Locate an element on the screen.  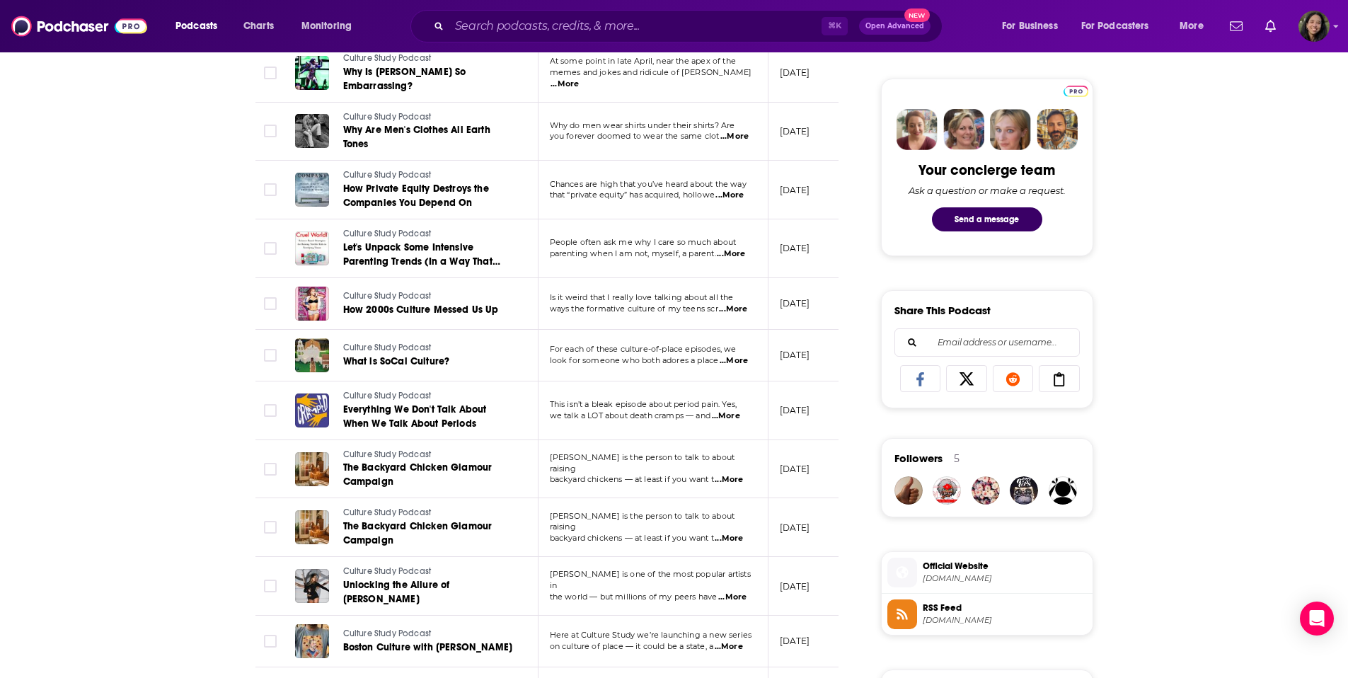
button: Open AdvancedNew is located at coordinates (894, 26).